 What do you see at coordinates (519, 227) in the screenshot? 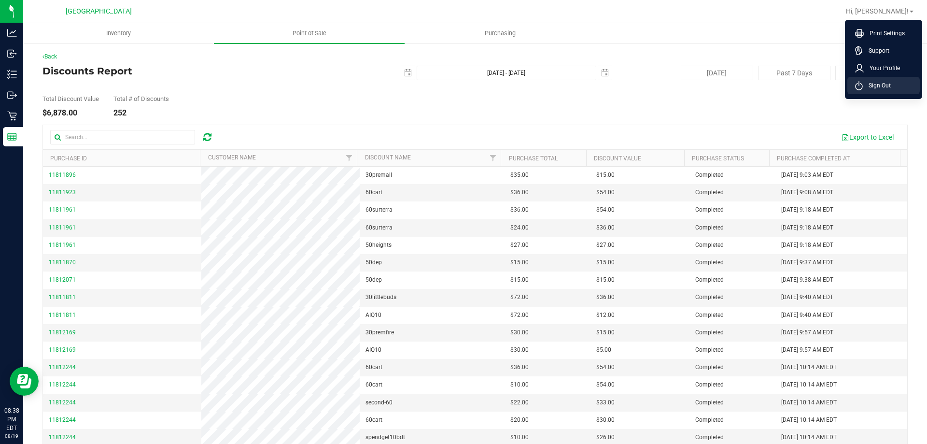
I see `span: $24.00` at bounding box center [519, 227].